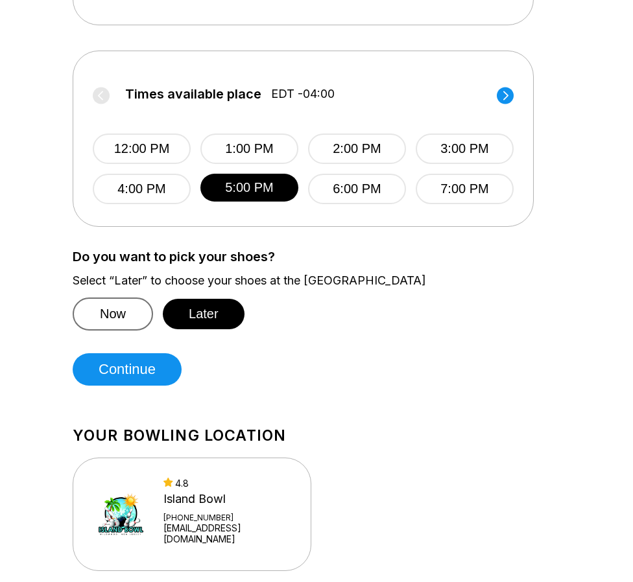 The height and width of the screenshot is (582, 633). Describe the element at coordinates (357, 189) in the screenshot. I see `button: 6:00 PM` at that location.